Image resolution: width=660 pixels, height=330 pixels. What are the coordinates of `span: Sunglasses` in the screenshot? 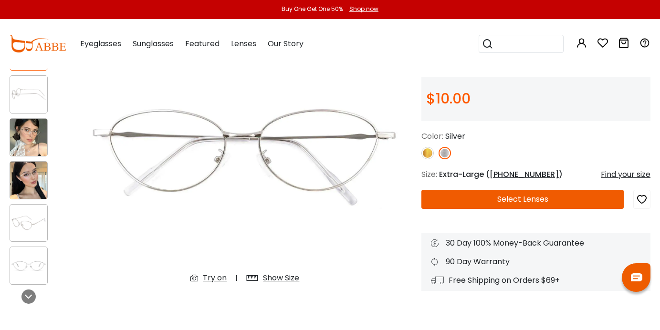 It's located at (153, 43).